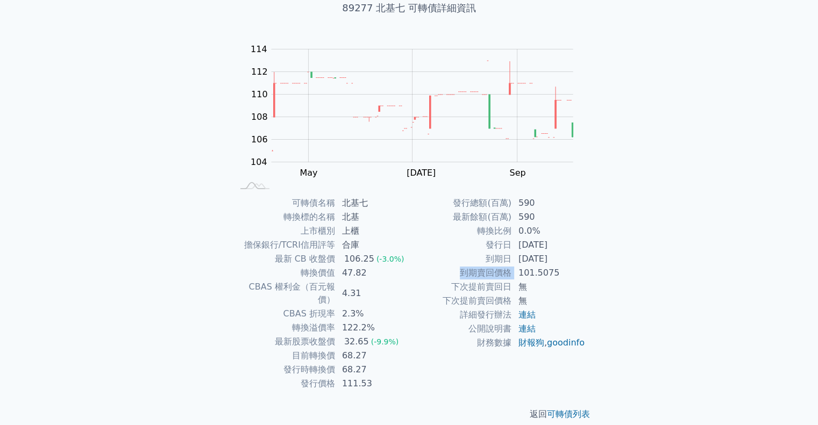  Describe the element at coordinates (372, 273) in the screenshot. I see `td: 47.82` at that location.